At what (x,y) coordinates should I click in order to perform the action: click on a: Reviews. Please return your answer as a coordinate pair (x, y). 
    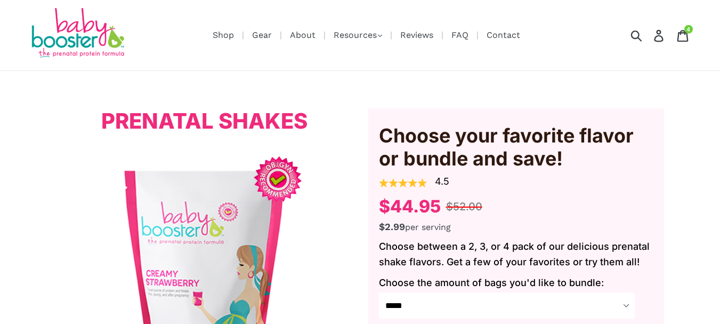
    Looking at the image, I should click on (417, 35).